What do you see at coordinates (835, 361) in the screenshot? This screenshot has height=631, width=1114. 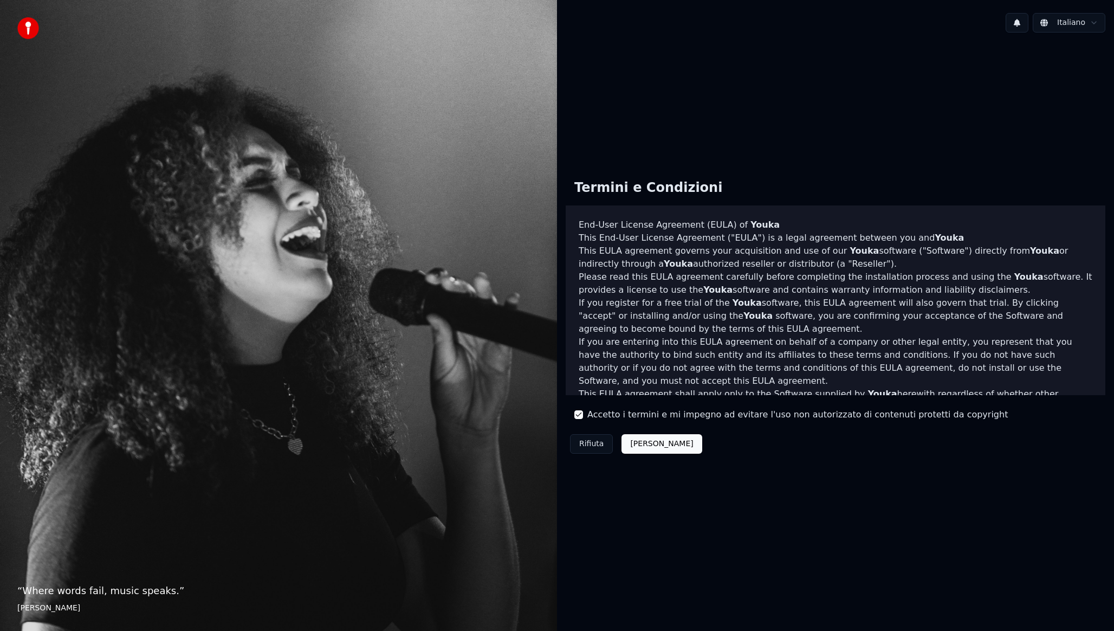 I see `p: If you are entering into this EULA agreement on behalf of a company or other legal entity, you re...` at bounding box center [835, 361].